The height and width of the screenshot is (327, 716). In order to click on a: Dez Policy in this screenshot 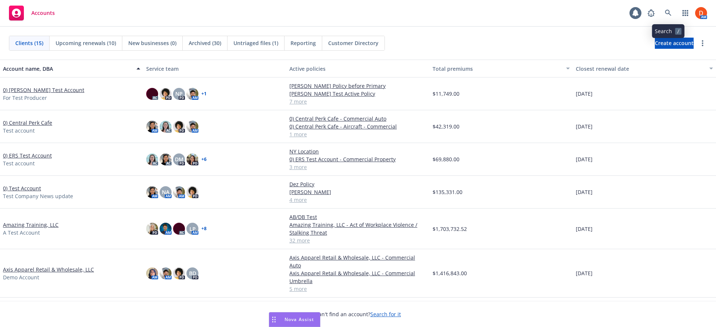, I will do `click(358, 184)`.